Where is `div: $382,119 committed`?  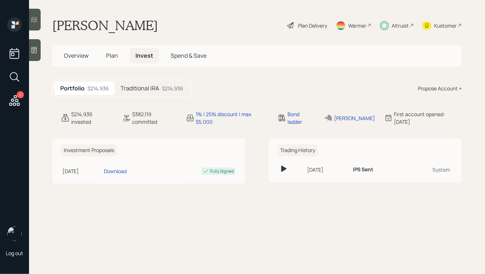 div: $382,119 committed is located at coordinates (155, 118).